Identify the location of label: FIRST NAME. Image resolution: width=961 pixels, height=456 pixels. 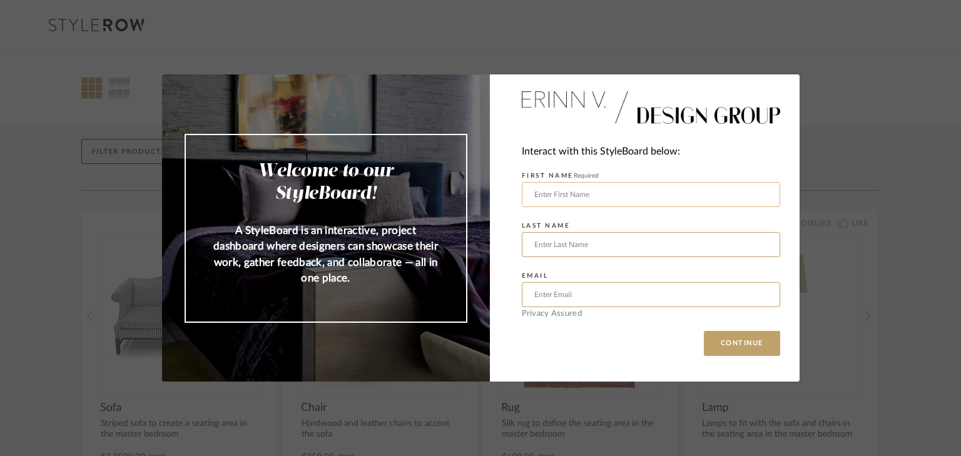
(560, 176).